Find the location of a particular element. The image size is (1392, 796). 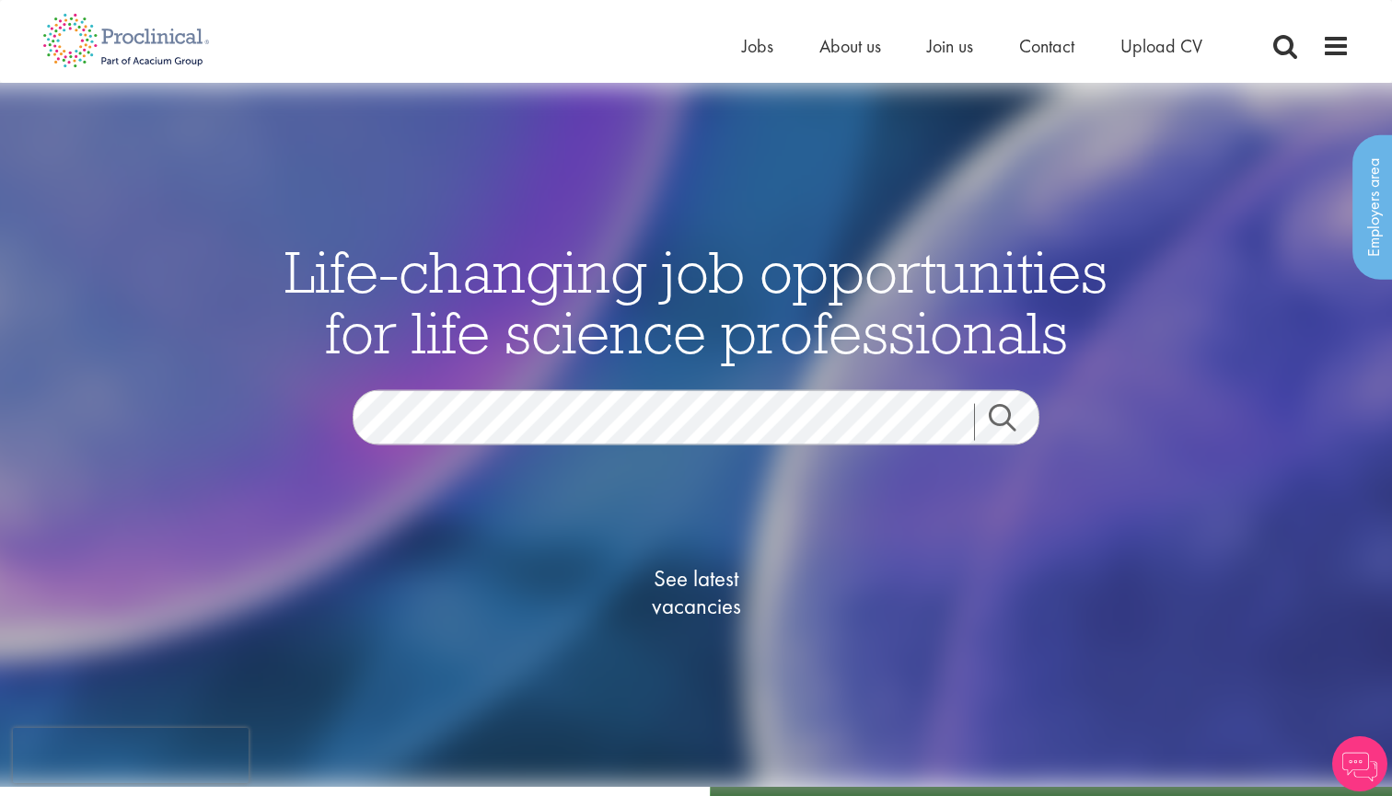

span: Join us is located at coordinates (950, 46).